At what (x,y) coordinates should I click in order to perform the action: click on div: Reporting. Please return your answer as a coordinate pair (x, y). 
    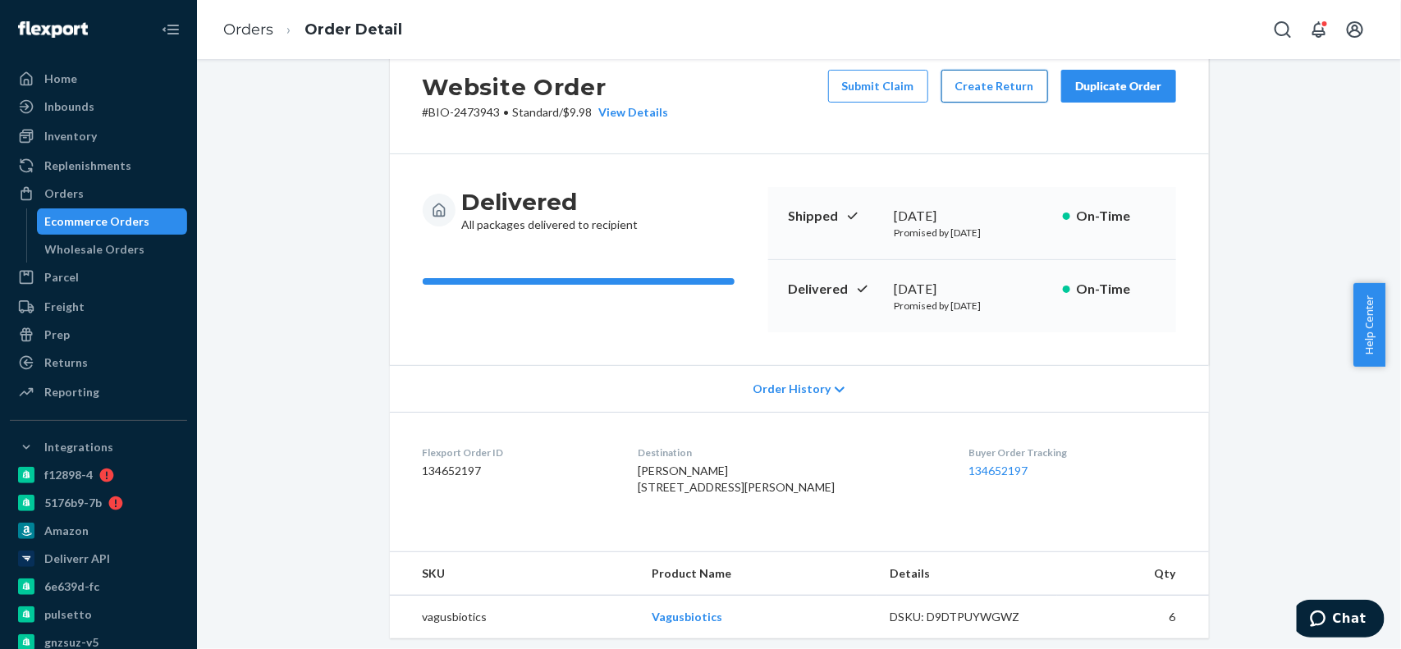
    Looking at the image, I should click on (71, 392).